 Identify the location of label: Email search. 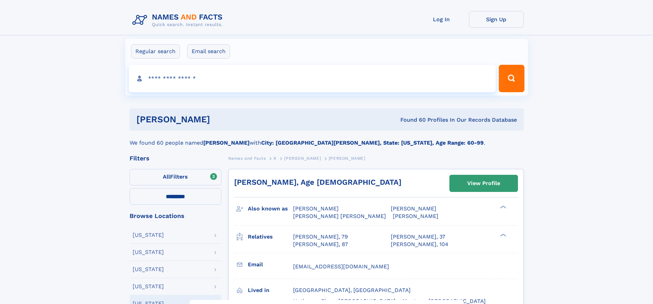
(209, 51).